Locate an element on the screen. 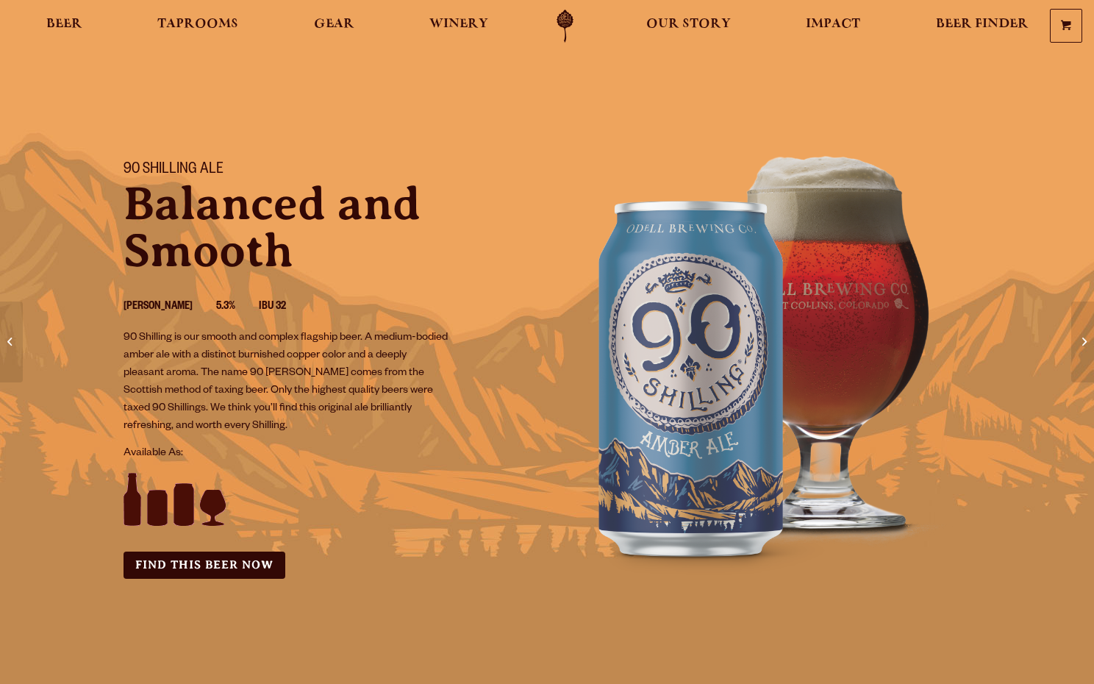 The width and height of the screenshot is (1094, 684). a: Beer Finder is located at coordinates (983, 26).